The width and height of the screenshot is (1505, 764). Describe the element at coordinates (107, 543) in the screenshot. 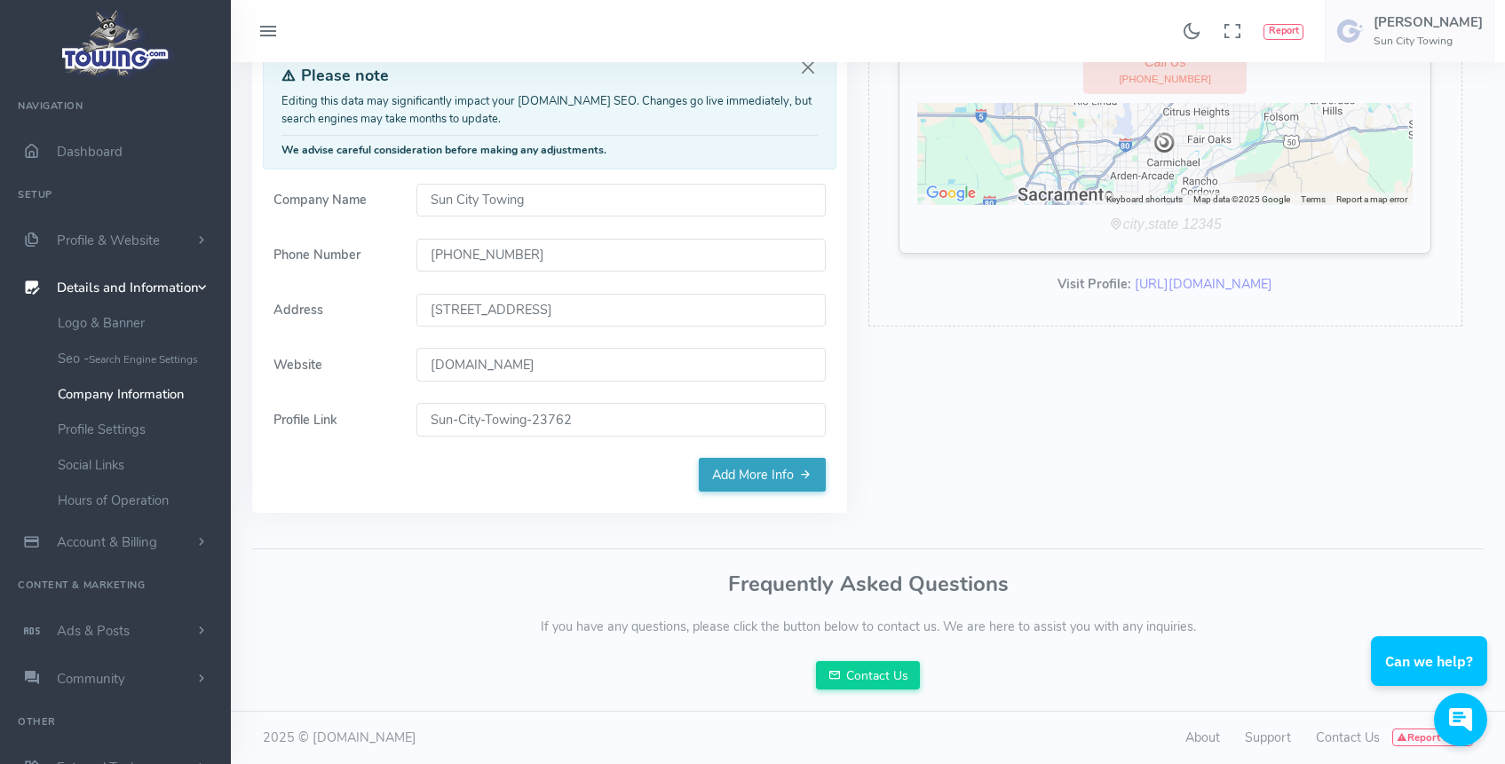

I see `span: Account & Billing` at that location.